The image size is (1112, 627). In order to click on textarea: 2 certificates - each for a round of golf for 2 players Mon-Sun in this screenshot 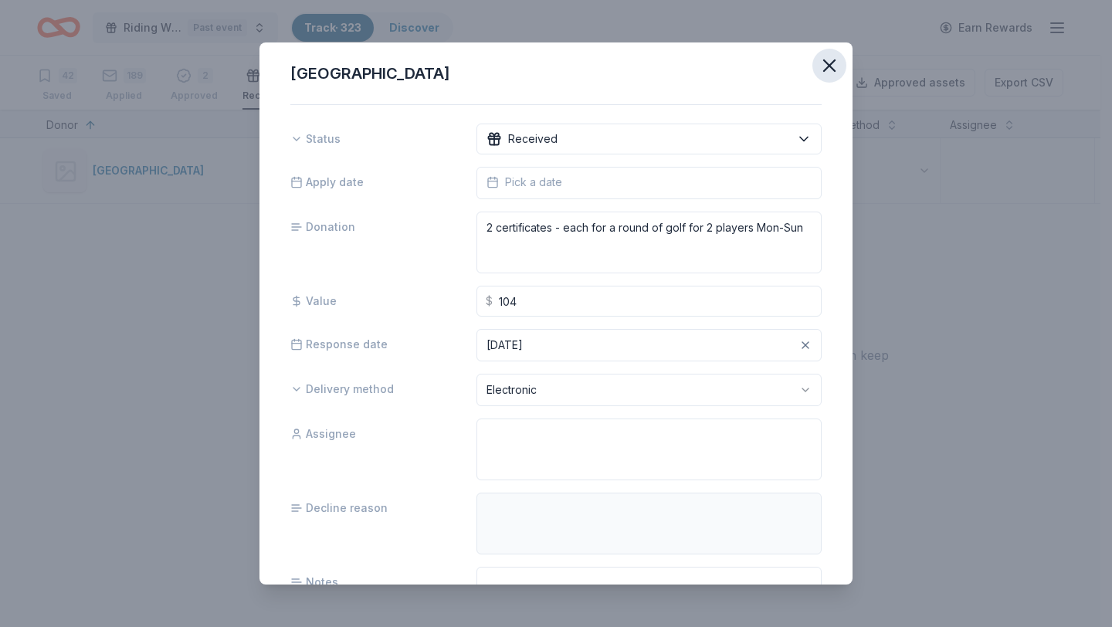, I will do `click(649, 242)`.